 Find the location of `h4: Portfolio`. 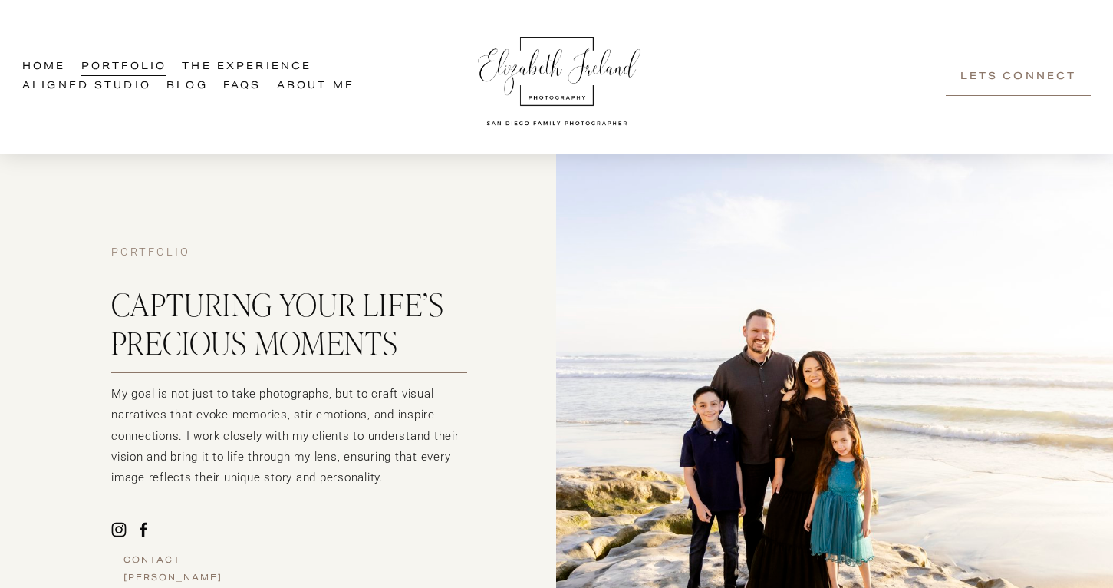

h4: Portfolio is located at coordinates (289, 252).